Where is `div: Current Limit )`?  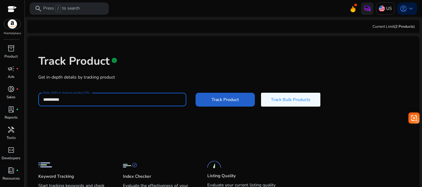
div: Current Limit ) is located at coordinates (393, 27).